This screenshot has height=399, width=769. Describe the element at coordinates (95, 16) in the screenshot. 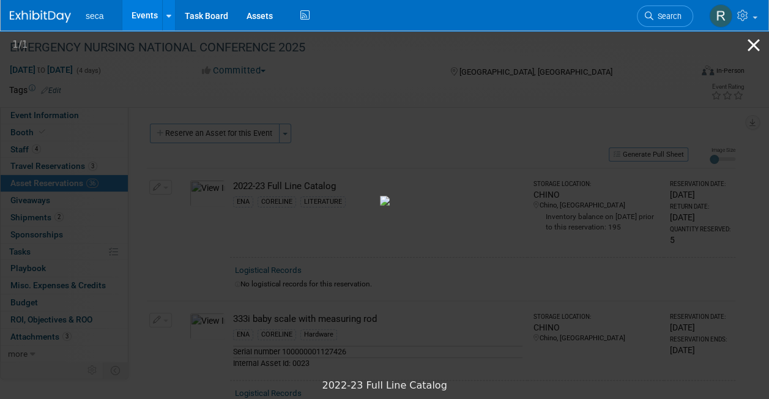

I see `span: seca` at that location.